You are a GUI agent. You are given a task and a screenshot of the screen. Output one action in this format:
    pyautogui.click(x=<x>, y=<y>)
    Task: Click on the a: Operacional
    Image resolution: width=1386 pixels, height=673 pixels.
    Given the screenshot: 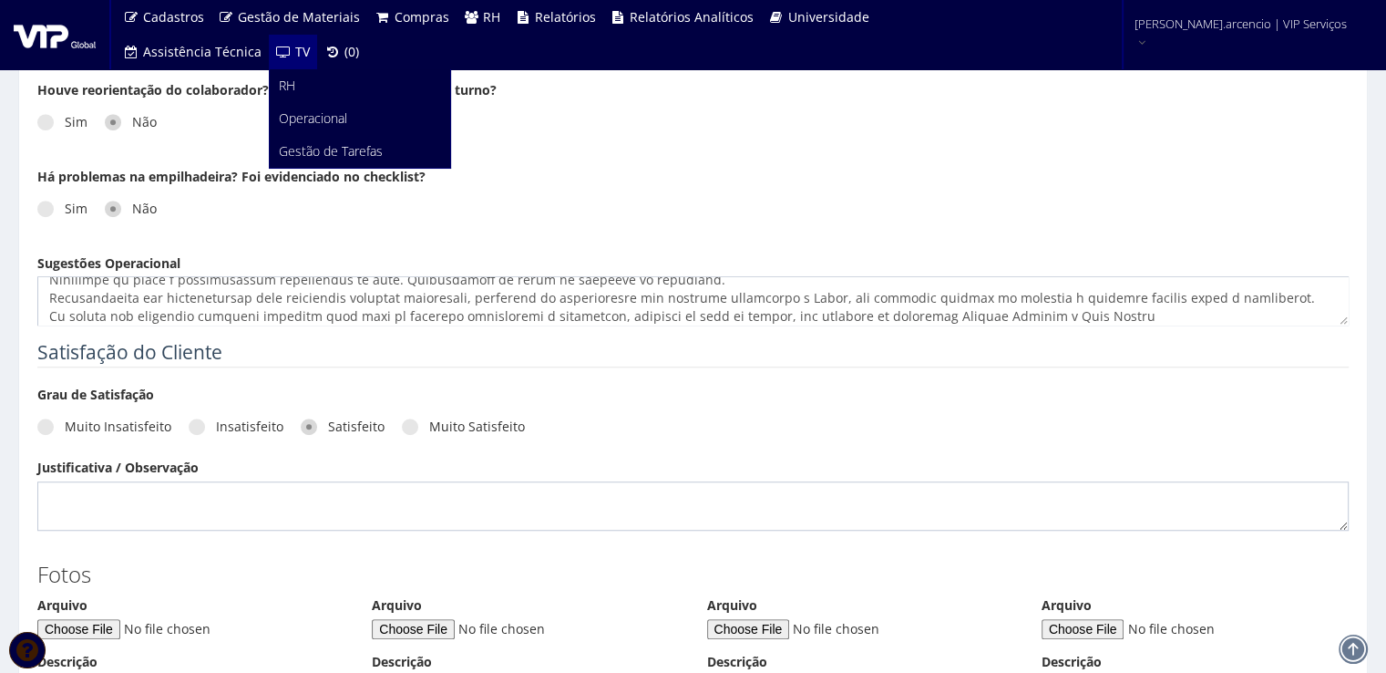 What is the action you would take?
    pyautogui.click(x=360, y=118)
    